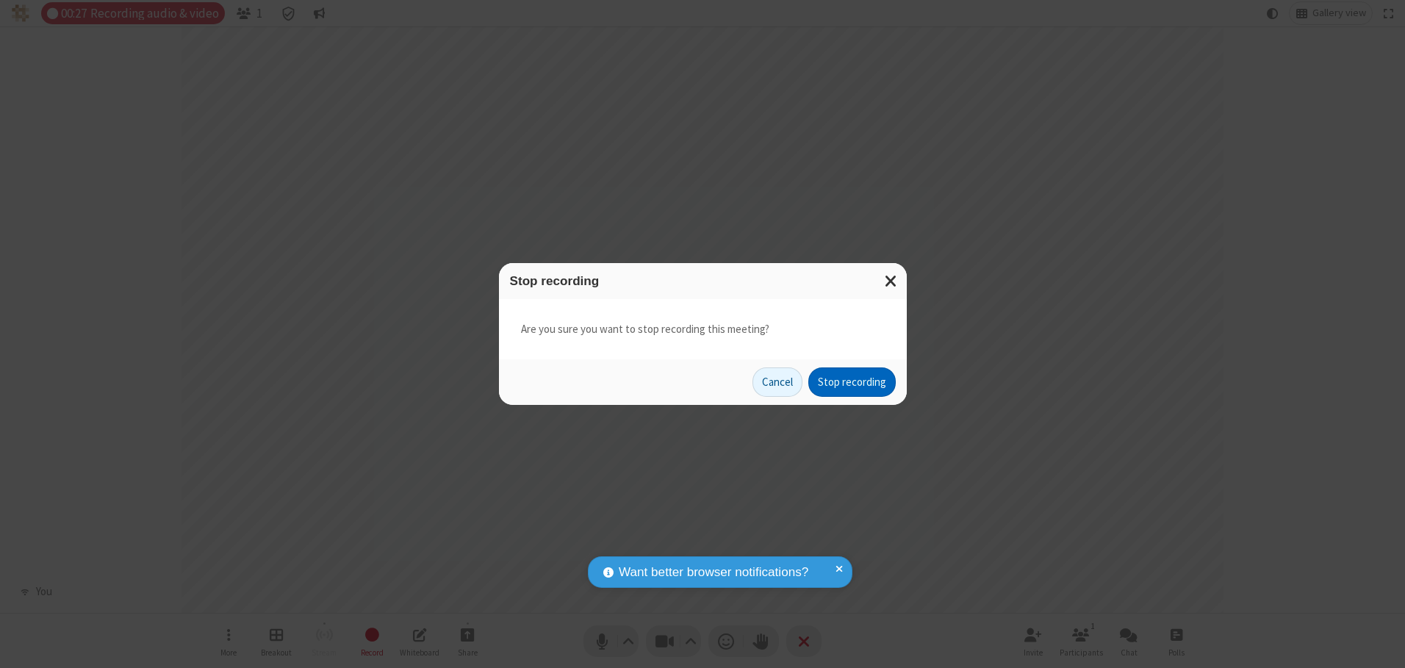 This screenshot has width=1405, height=668. Describe the element at coordinates (702, 281) in the screenshot. I see `h3: Stop recording` at that location.